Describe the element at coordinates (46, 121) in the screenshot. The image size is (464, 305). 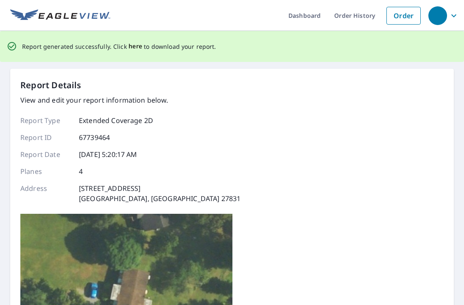
I see `p: Report Type` at that location.